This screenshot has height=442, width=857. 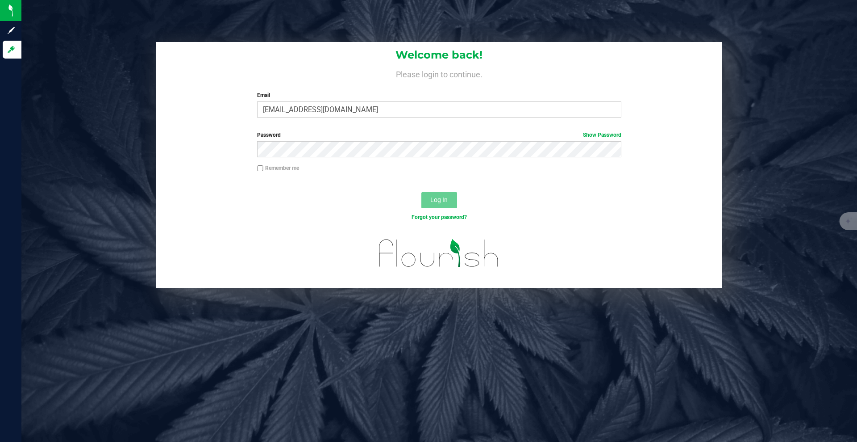 What do you see at coordinates (11, 30) in the screenshot?
I see `inline-svg: Sign up` at bounding box center [11, 30].